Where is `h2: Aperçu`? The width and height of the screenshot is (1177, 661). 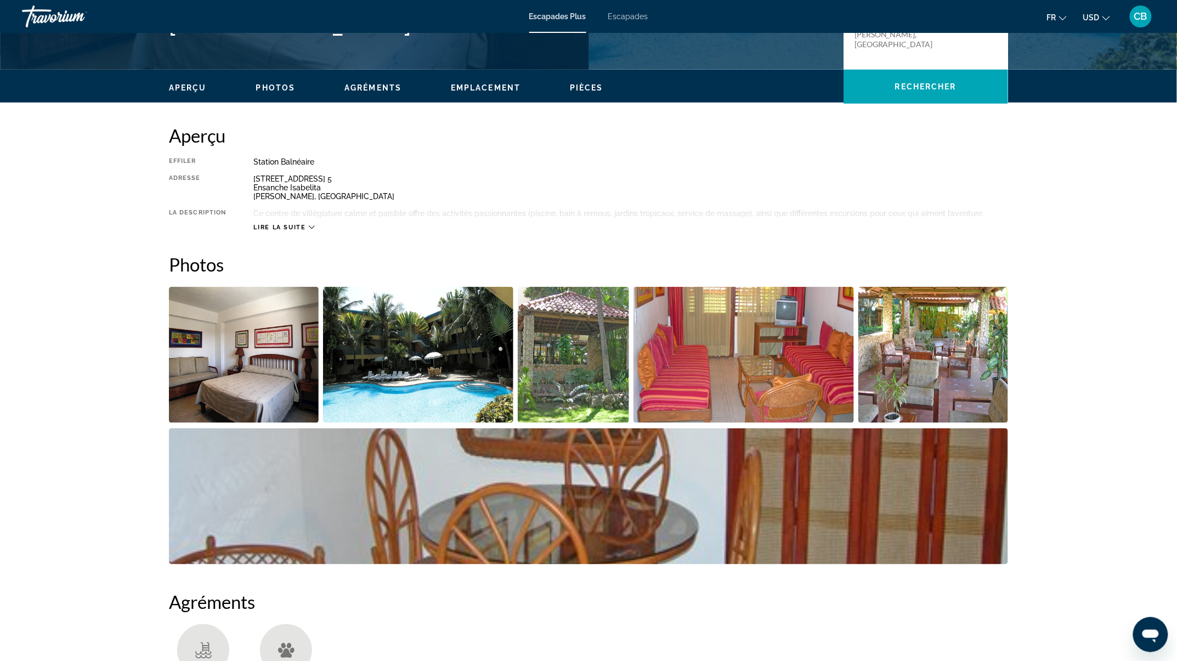 h2: Aperçu is located at coordinates (588, 135).